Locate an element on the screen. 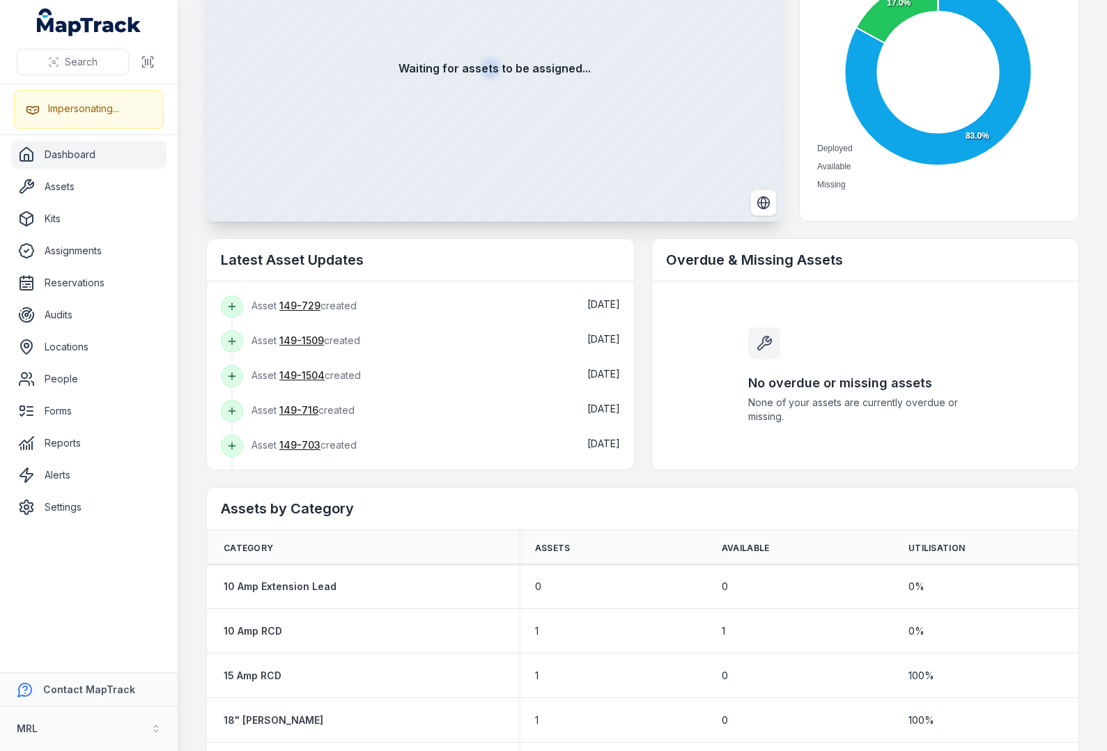 The width and height of the screenshot is (1107, 751). strong: 10 Amp RCD is located at coordinates (253, 631).